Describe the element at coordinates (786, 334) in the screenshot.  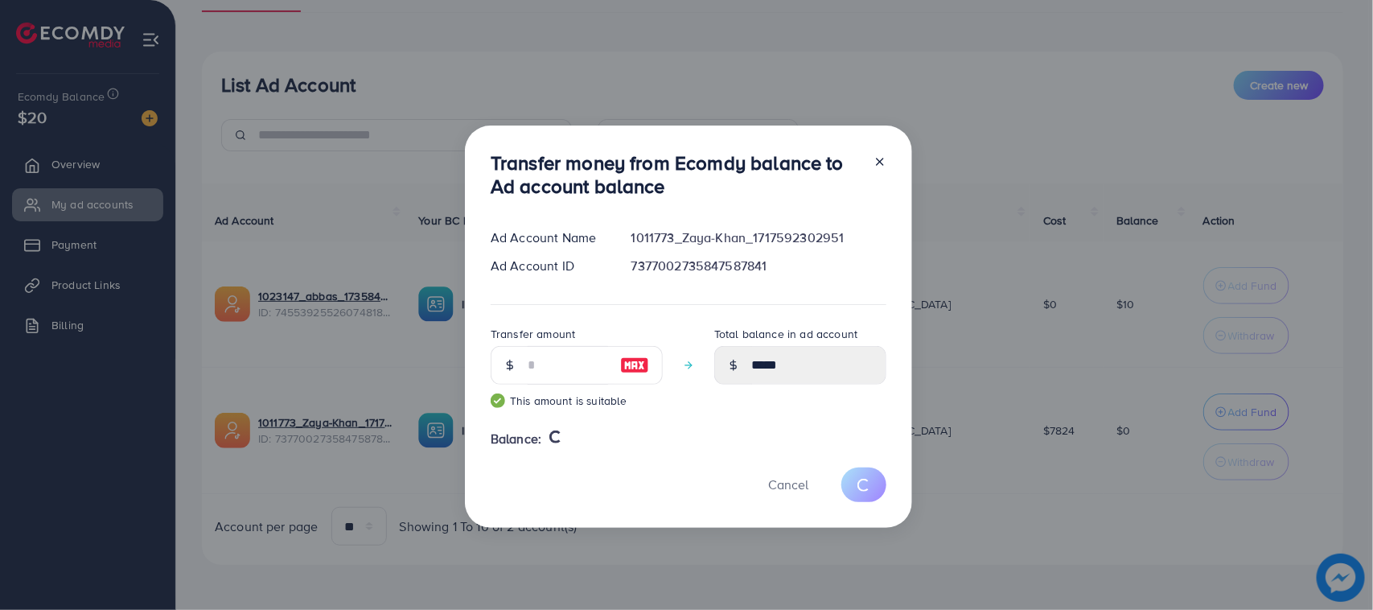
I see `label: Total balance in ad account` at that location.